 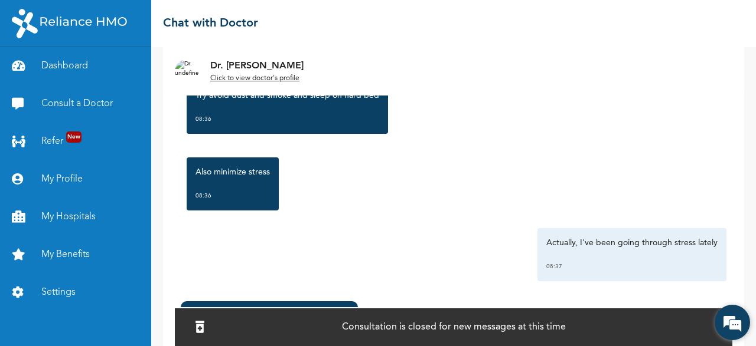 What do you see at coordinates (287, 96) in the screenshot?
I see `p: Try avoid dust and smoke and sleep on hard bed` at bounding box center [287, 96].